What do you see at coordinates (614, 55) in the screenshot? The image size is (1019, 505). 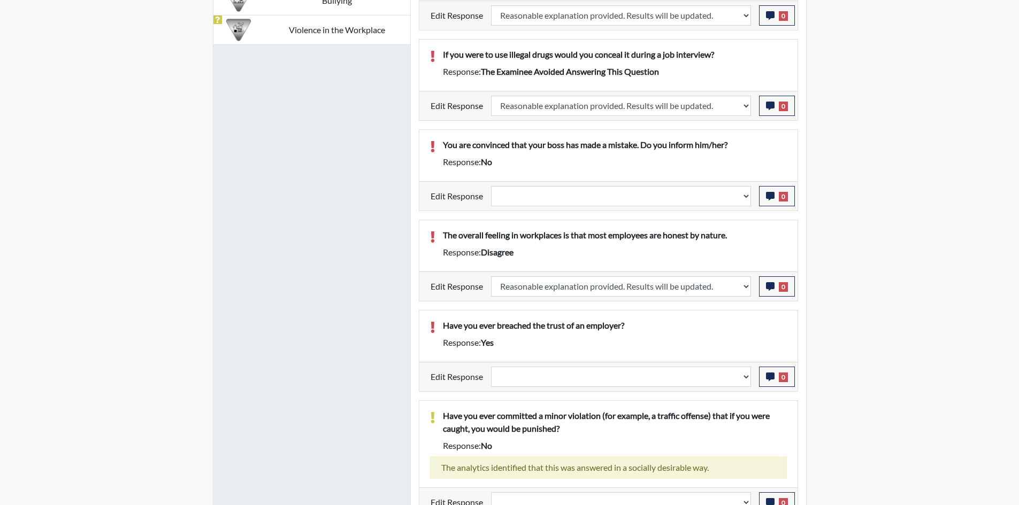 I see `p: If you were to use illegal drugs would you conceal it during a job interview?` at bounding box center [614, 55].